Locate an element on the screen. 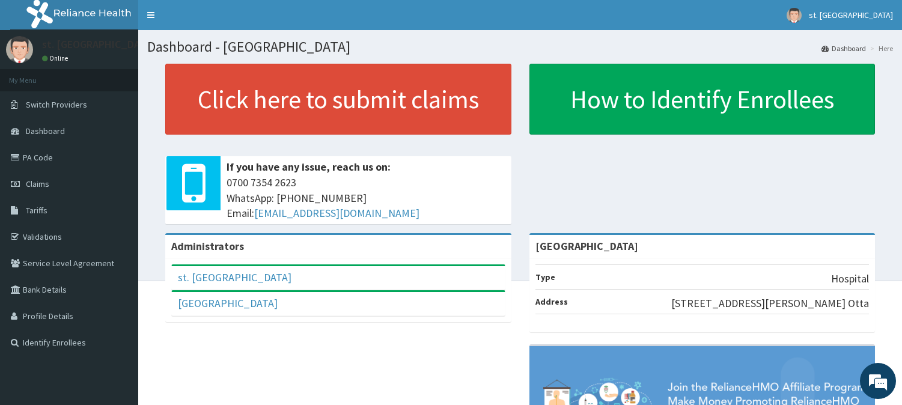  span: Dashboard is located at coordinates (45, 131).